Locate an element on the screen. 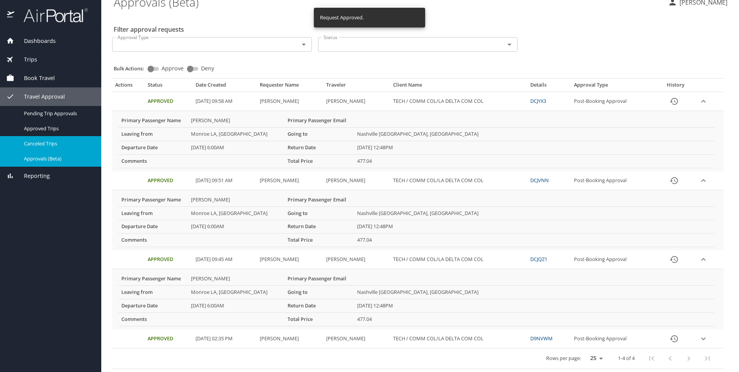 This screenshot has width=739, height=372. a: DCJYX3 is located at coordinates (538, 101).